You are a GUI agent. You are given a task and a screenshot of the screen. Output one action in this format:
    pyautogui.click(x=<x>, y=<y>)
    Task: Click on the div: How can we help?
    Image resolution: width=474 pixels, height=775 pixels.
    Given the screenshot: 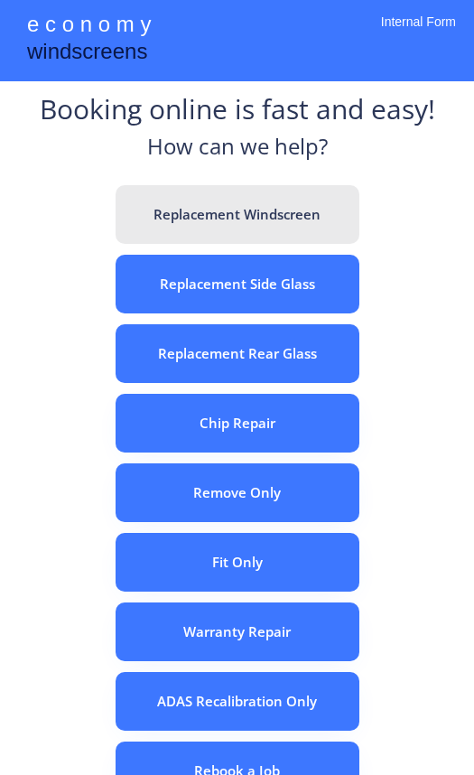 What is the action you would take?
    pyautogui.click(x=238, y=151)
    